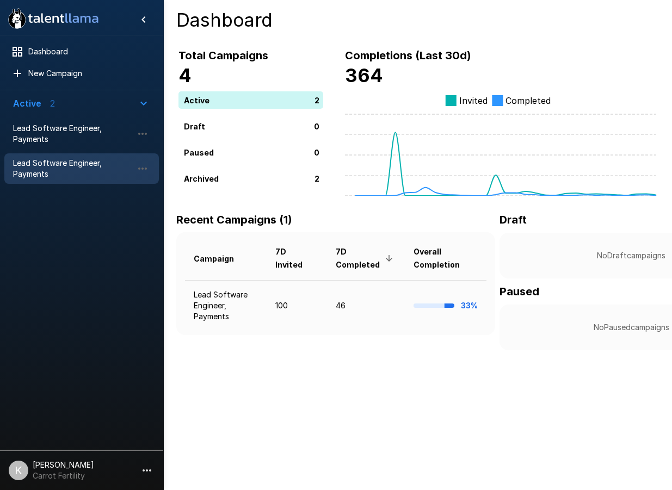 This screenshot has height=490, width=672. Describe the element at coordinates (296, 305) in the screenshot. I see `td: 100` at that location.